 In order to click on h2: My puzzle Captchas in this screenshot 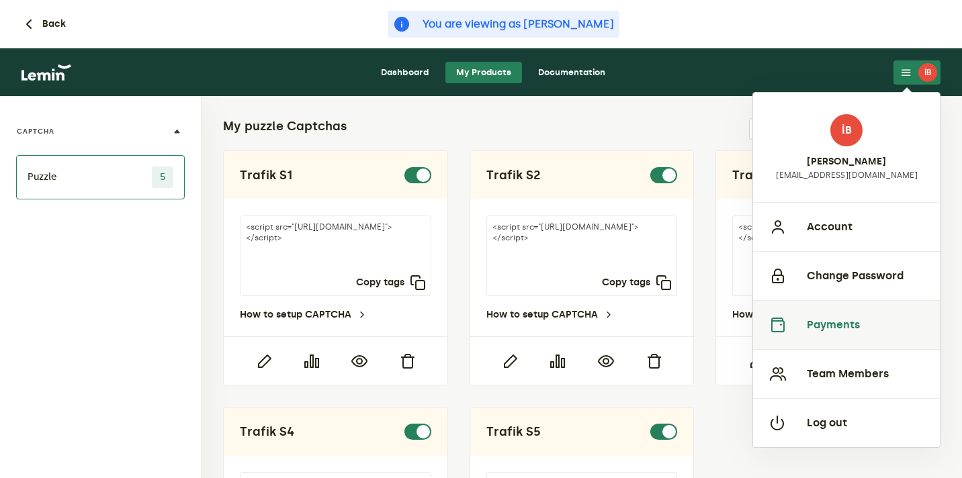, I will do `click(285, 126)`.